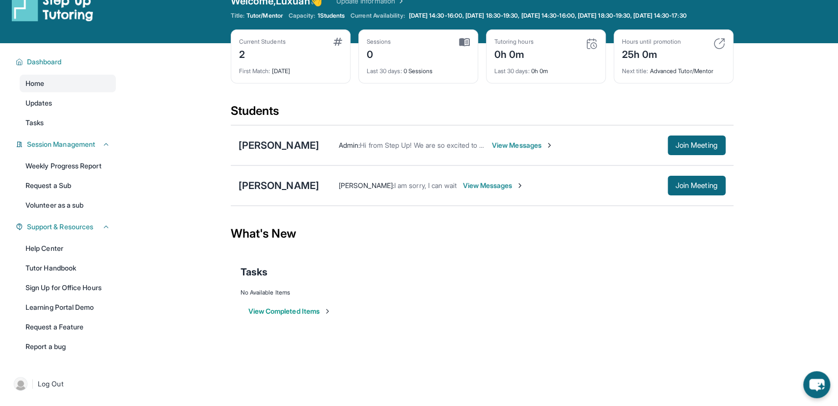 The image size is (838, 406). What do you see at coordinates (51, 384) in the screenshot?
I see `span: Log Out` at bounding box center [51, 384].